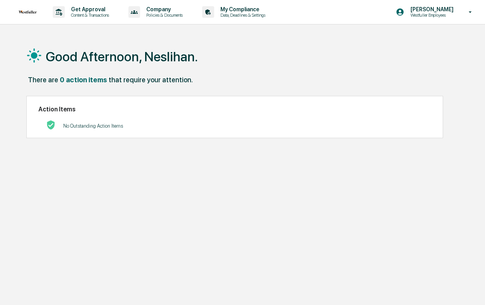 This screenshot has width=485, height=305. What do you see at coordinates (163, 15) in the screenshot?
I see `p: Policies & Documents` at bounding box center [163, 15].